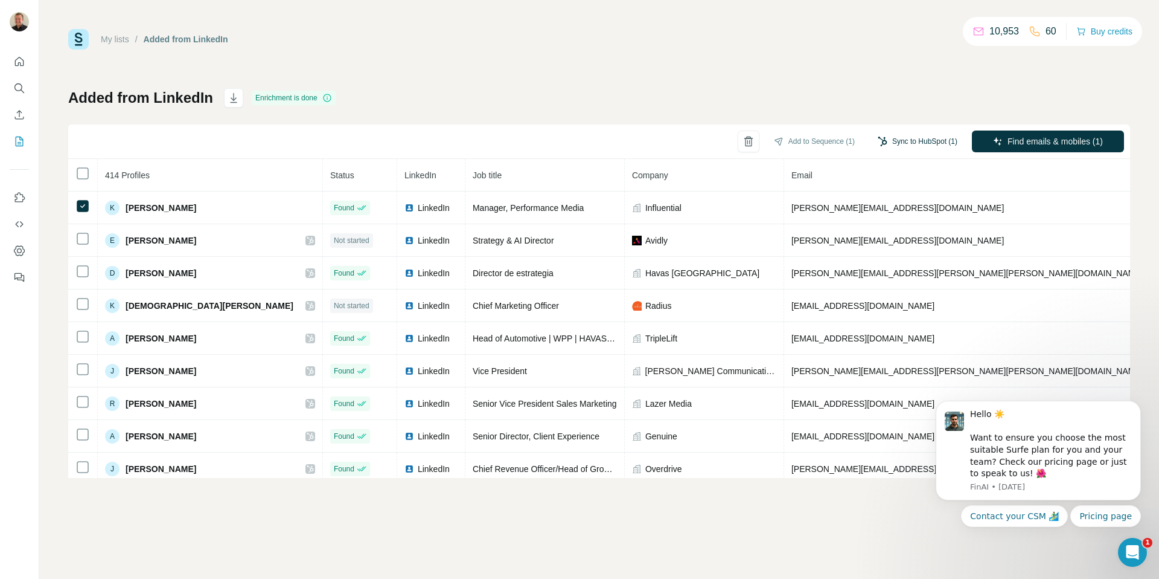 The width and height of the screenshot is (1159, 579). What do you see at coordinates (37, 36) in the screenshot?
I see `img: Profile image for FinAI` at bounding box center [37, 36].